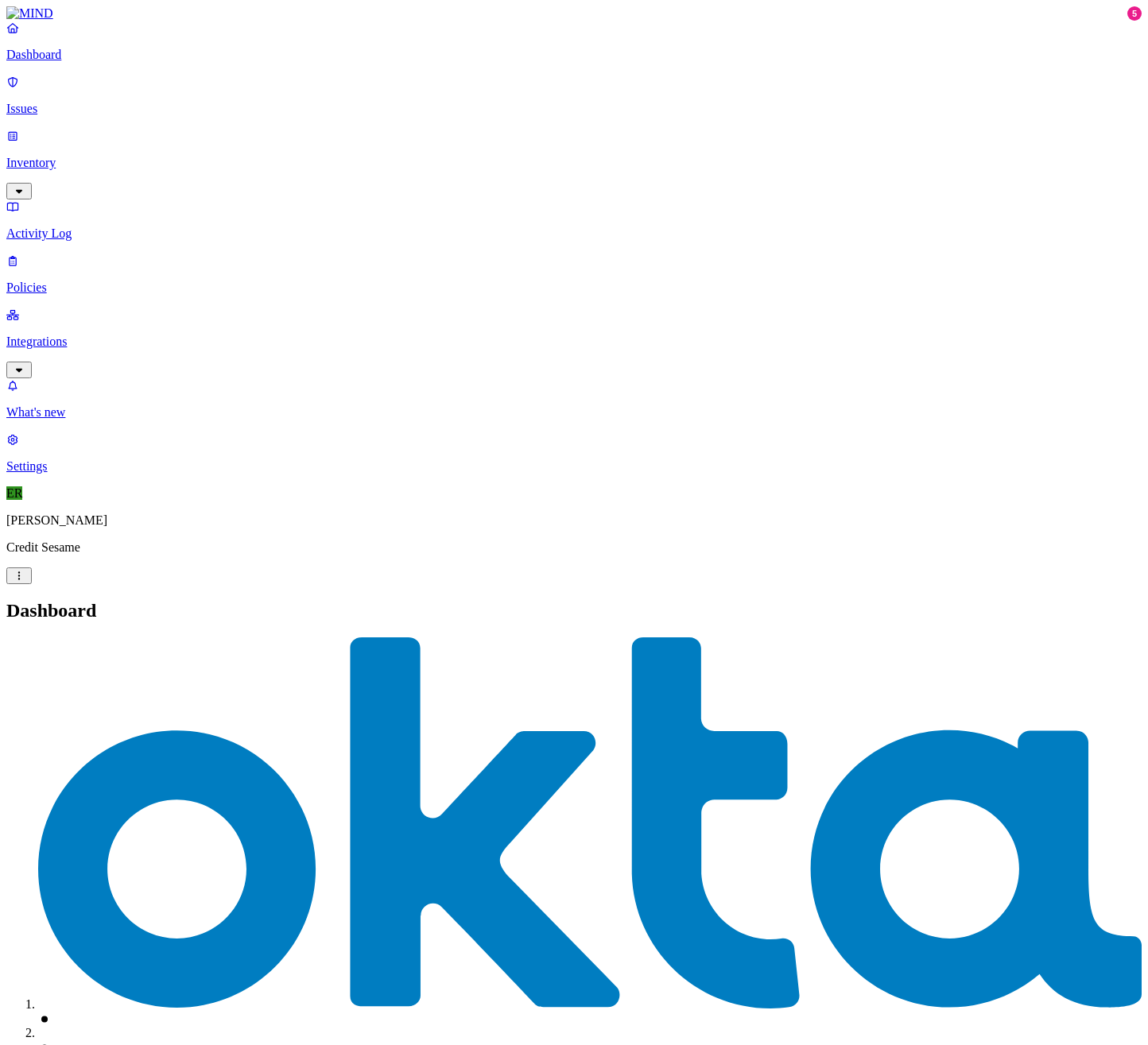 This screenshot has width=1148, height=1045. What do you see at coordinates (590, 823) in the screenshot?
I see `img: svg+xml,%3c` at bounding box center [590, 823].